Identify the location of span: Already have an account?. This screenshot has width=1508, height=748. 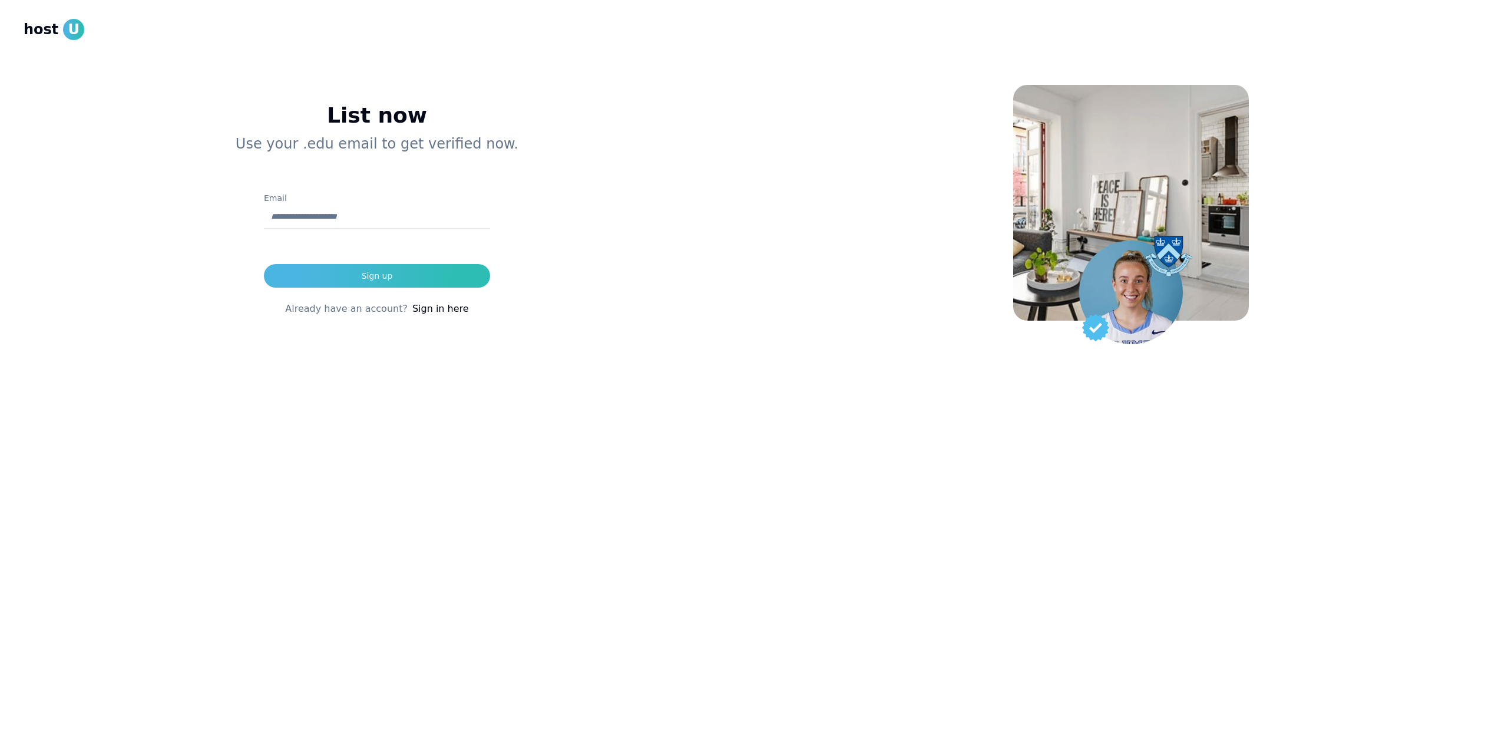
(346, 309).